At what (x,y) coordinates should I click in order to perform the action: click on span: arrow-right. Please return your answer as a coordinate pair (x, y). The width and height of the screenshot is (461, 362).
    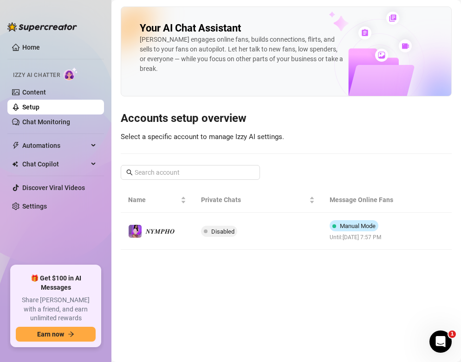
    Looking at the image, I should click on (71, 334).